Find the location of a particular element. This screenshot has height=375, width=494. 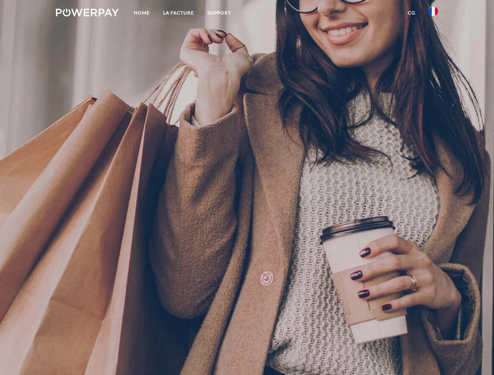

a: LA FACTURE is located at coordinates (178, 13).